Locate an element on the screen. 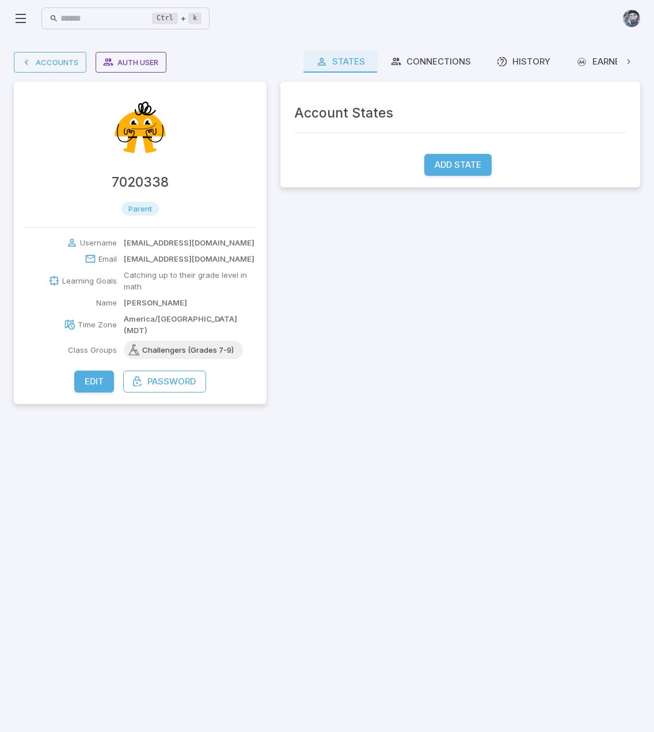 The image size is (654, 732). img: borah is located at coordinates (141, 128).